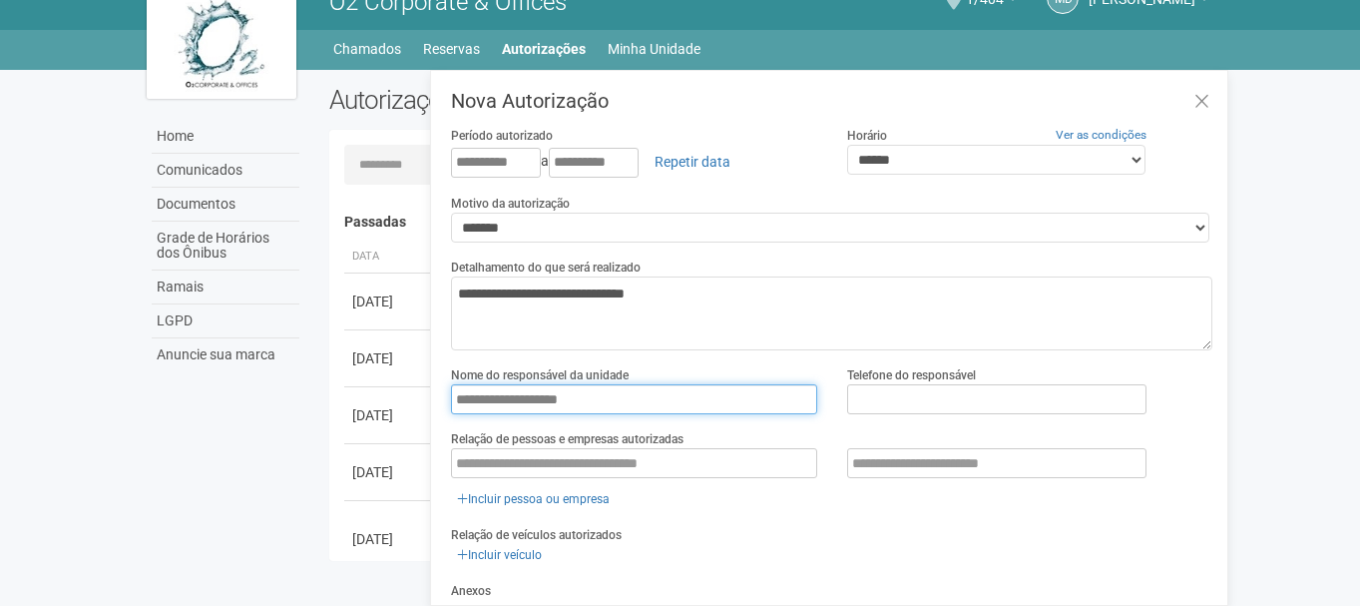  Describe the element at coordinates (225, 354) in the screenshot. I see `a: Anuncie sua marca` at that location.